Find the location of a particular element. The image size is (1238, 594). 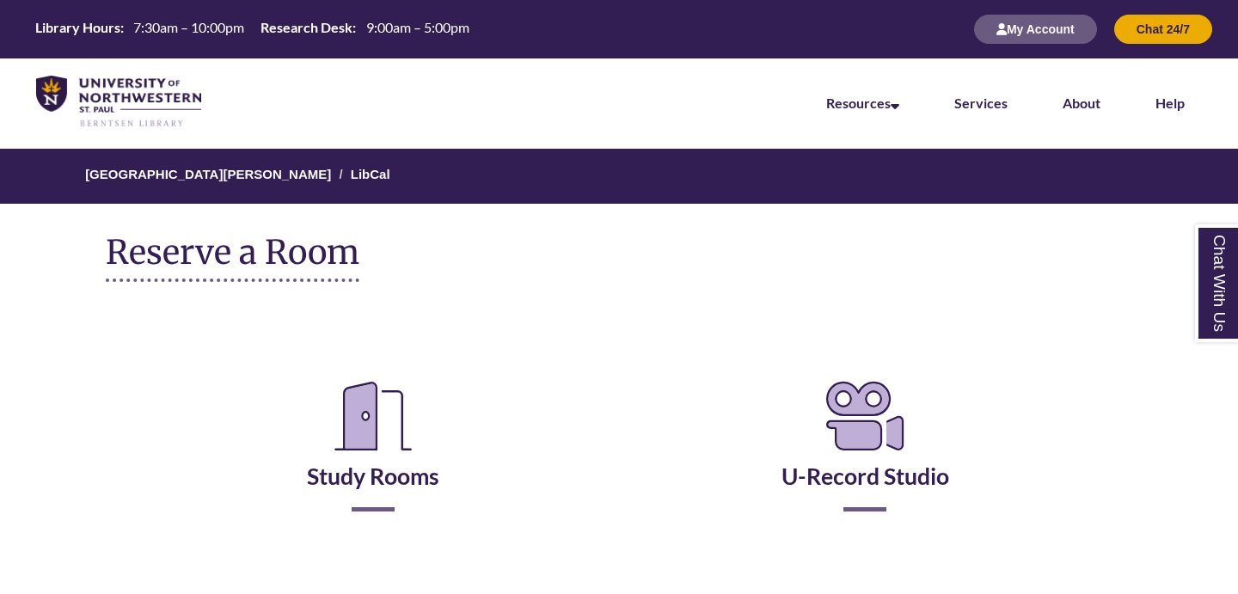

a: Services is located at coordinates (981, 102).